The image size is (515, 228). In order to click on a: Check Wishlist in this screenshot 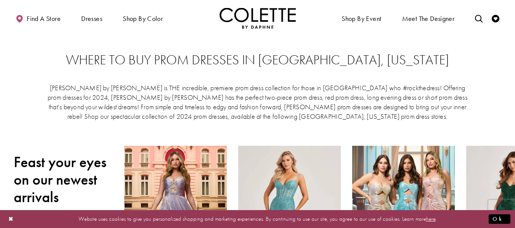, I will do `click(495, 18)`.